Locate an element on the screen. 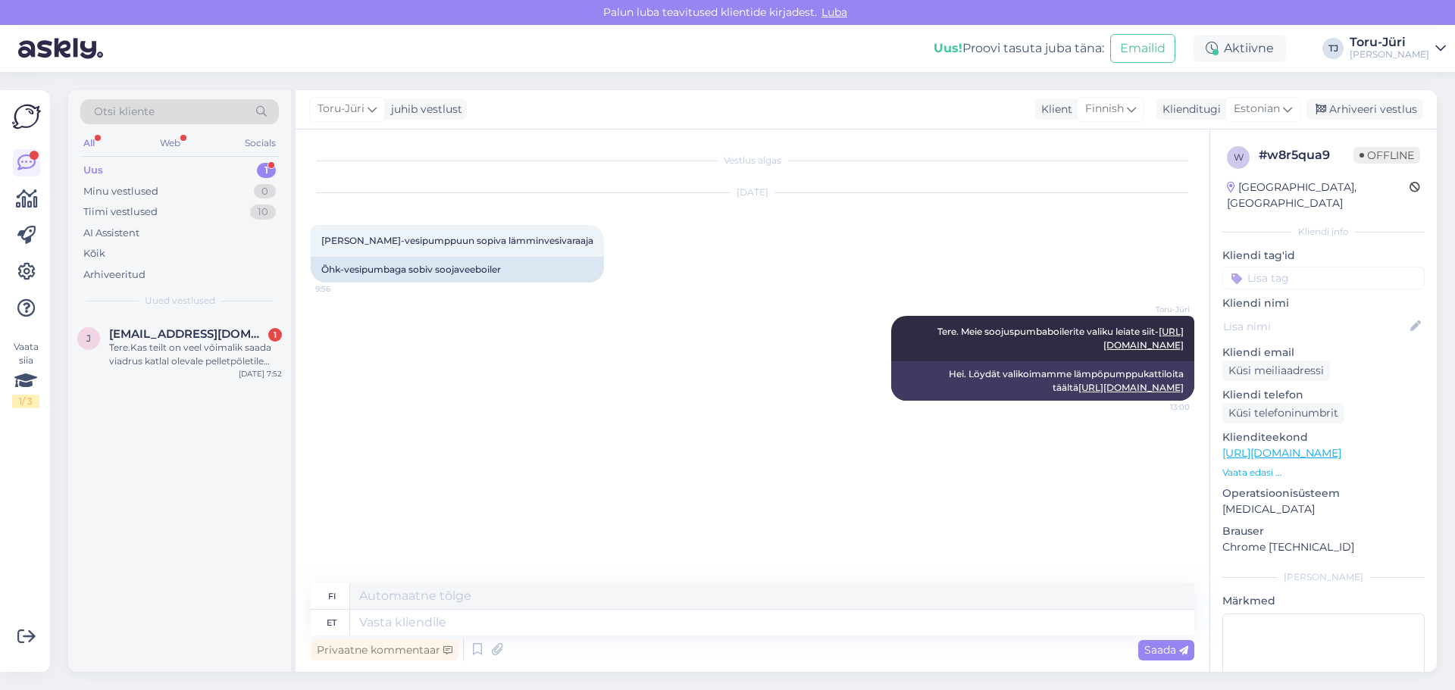  span: Finnish is located at coordinates (1104, 109).